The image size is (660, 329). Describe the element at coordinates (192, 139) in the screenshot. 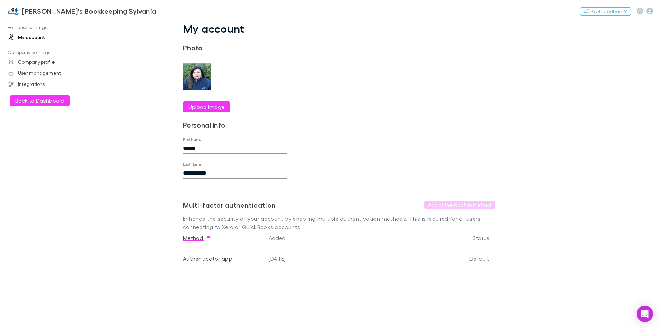

I see `label: First Name` at that location.